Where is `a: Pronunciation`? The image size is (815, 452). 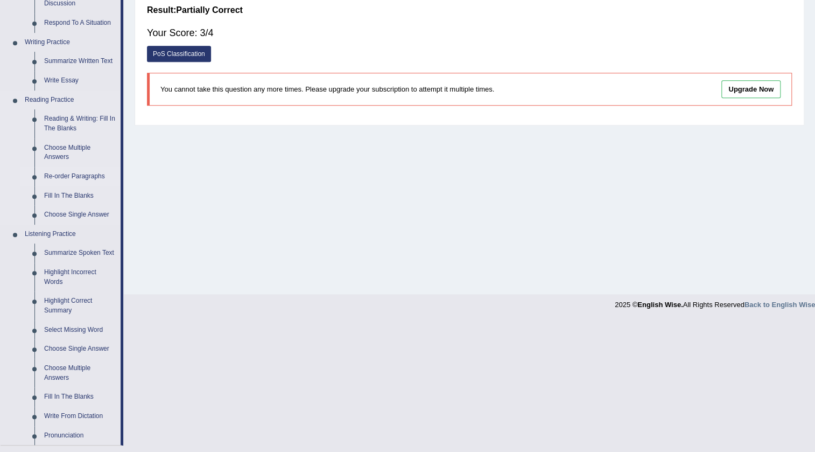 a: Pronunciation is located at coordinates (80, 436).